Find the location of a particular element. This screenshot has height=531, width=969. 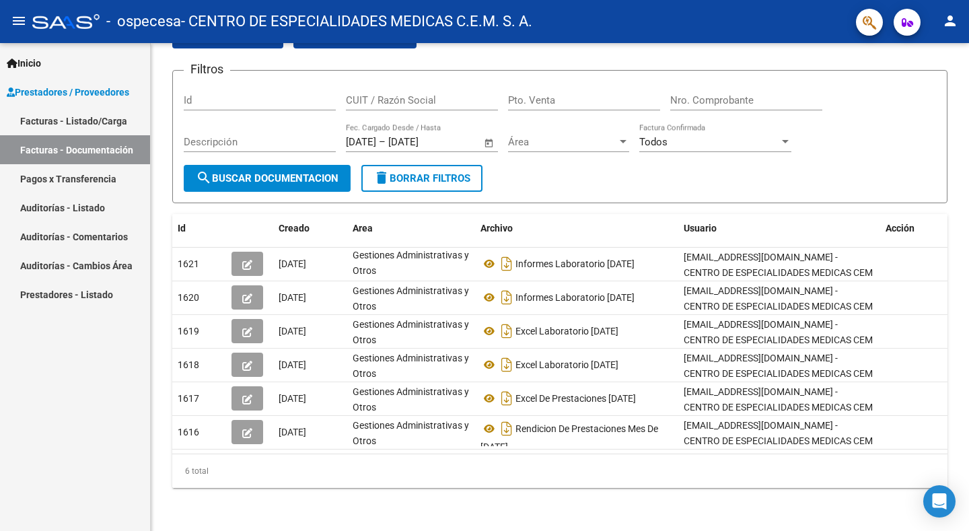

span: Todos is located at coordinates (653, 142).